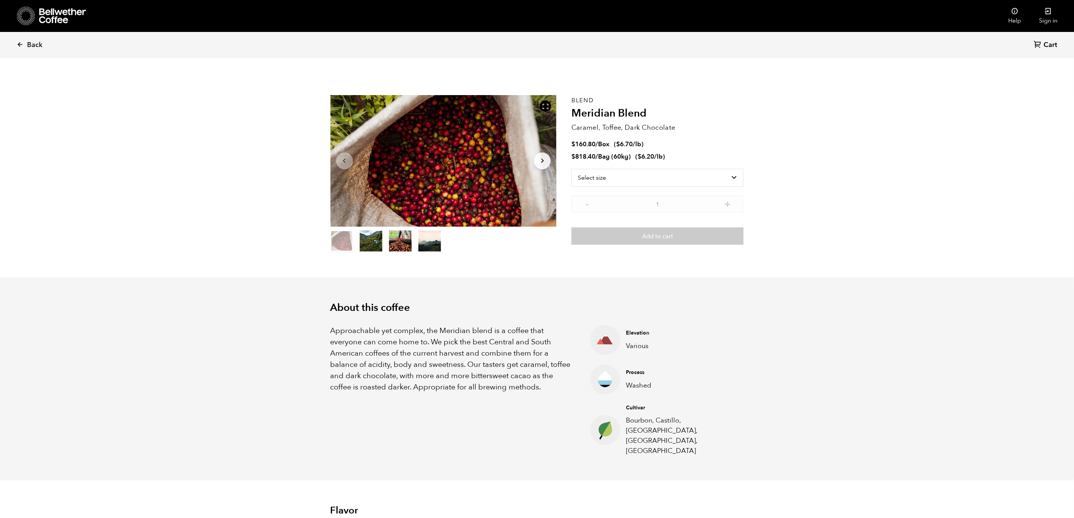  What do you see at coordinates (679, 333) in the screenshot?
I see `h4: Elevation` at bounding box center [679, 333].